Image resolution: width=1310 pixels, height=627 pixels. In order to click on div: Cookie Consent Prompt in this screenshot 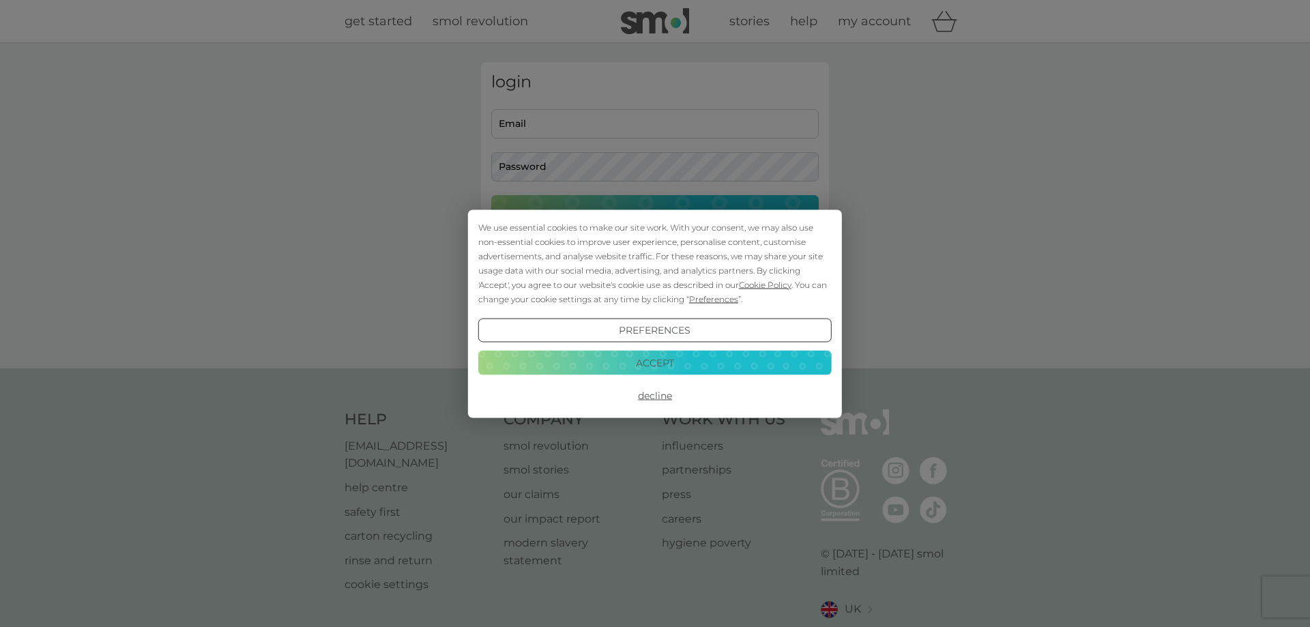, I will do `click(655, 313)`.